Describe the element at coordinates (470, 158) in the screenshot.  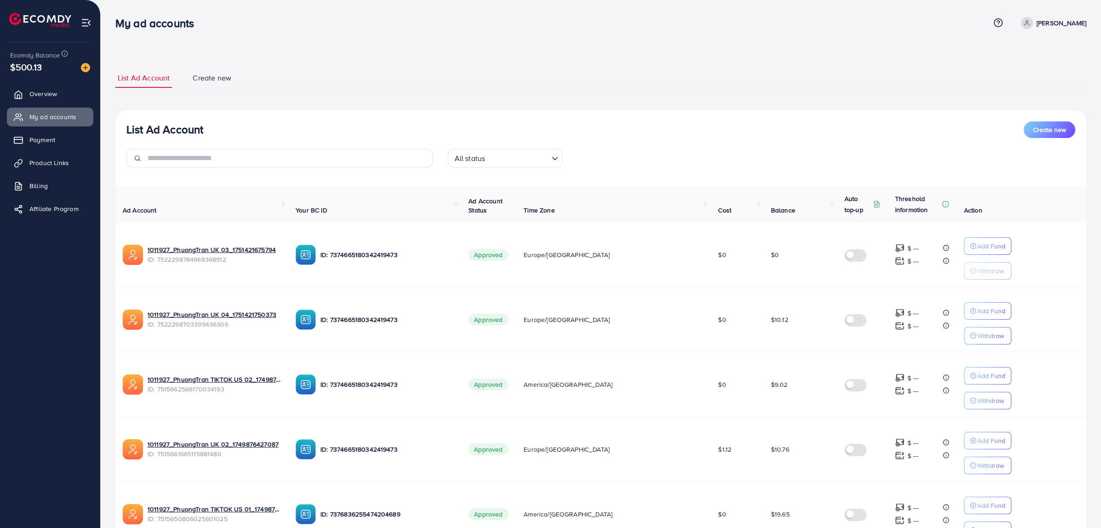
I see `span: All status` at that location.